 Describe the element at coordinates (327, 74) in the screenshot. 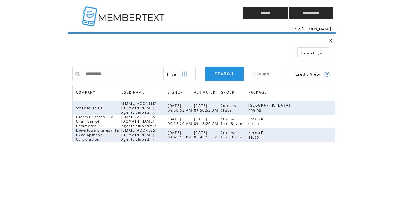

I see `img: credits.png` at that location.